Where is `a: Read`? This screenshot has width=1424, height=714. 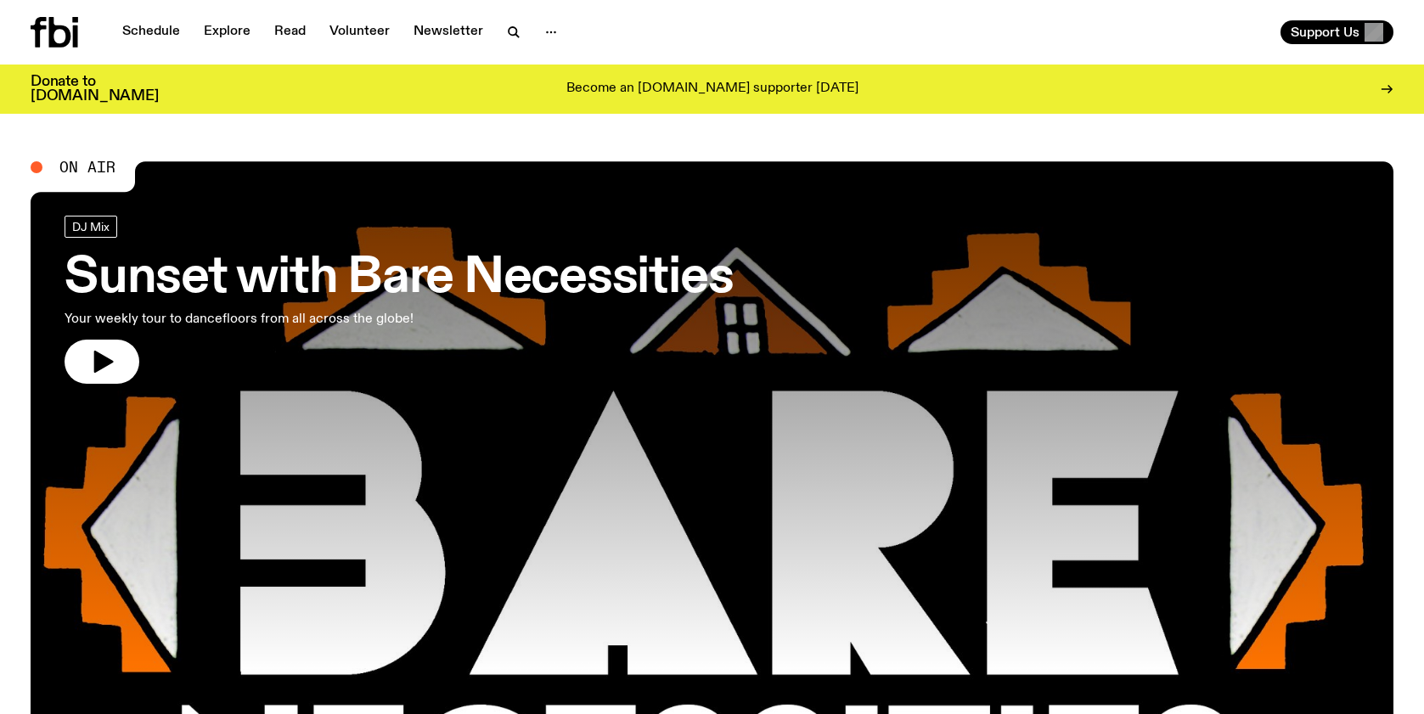 a: Read is located at coordinates (290, 32).